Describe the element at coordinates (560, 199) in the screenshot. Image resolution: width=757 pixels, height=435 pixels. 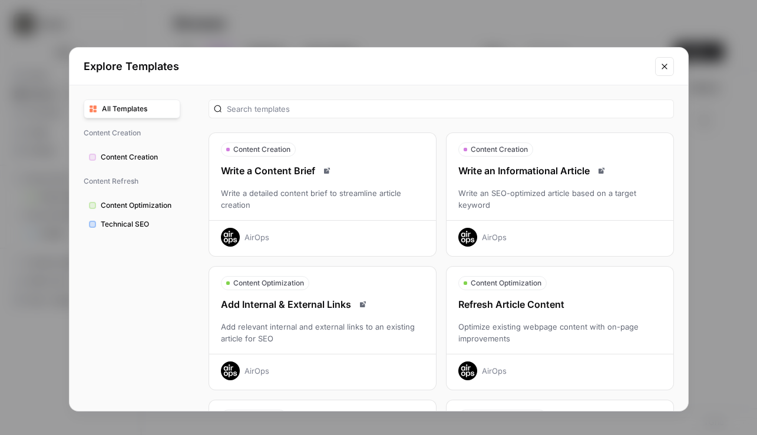
I see `div: Write an SEO-optimized article based on a target keyword` at that location.